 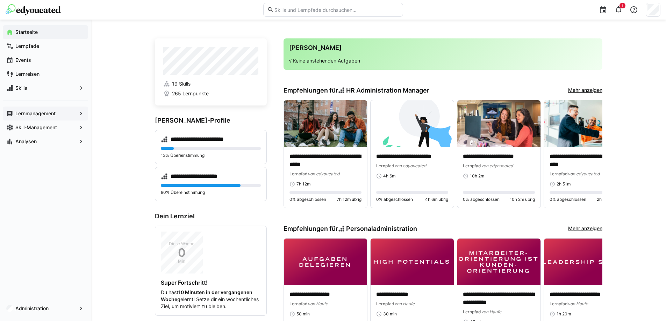 What do you see at coordinates (523, 200) in the screenshot?
I see `span: 10h 2m übrig` at bounding box center [523, 200].